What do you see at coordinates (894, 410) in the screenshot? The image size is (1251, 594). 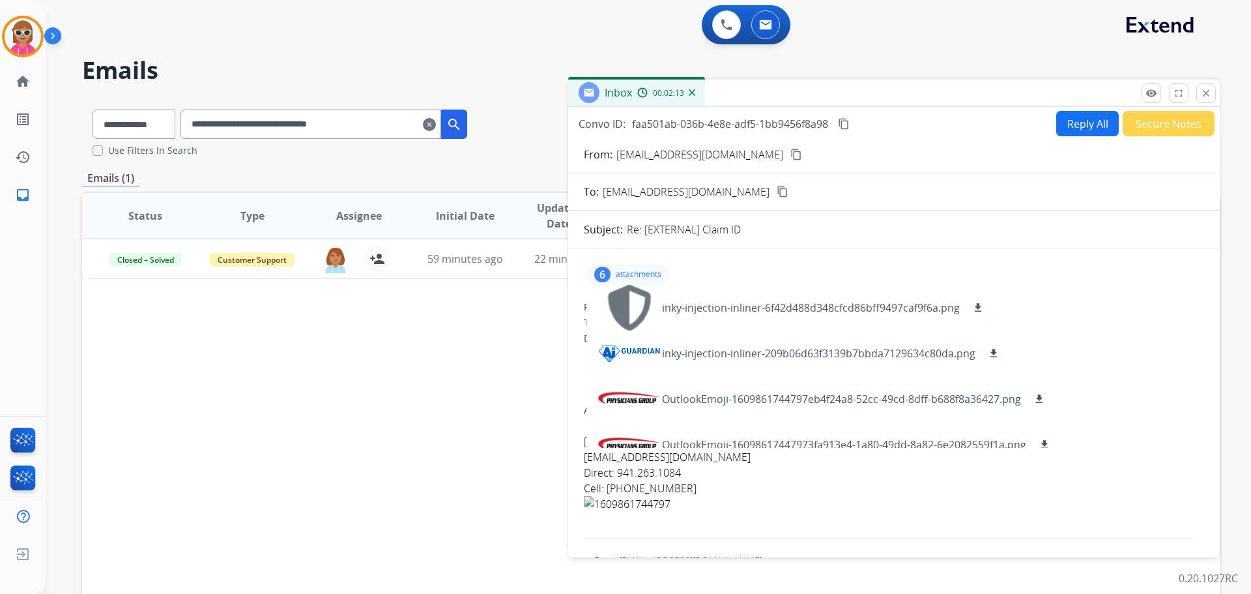 I see `div: All the best` at bounding box center [894, 410].